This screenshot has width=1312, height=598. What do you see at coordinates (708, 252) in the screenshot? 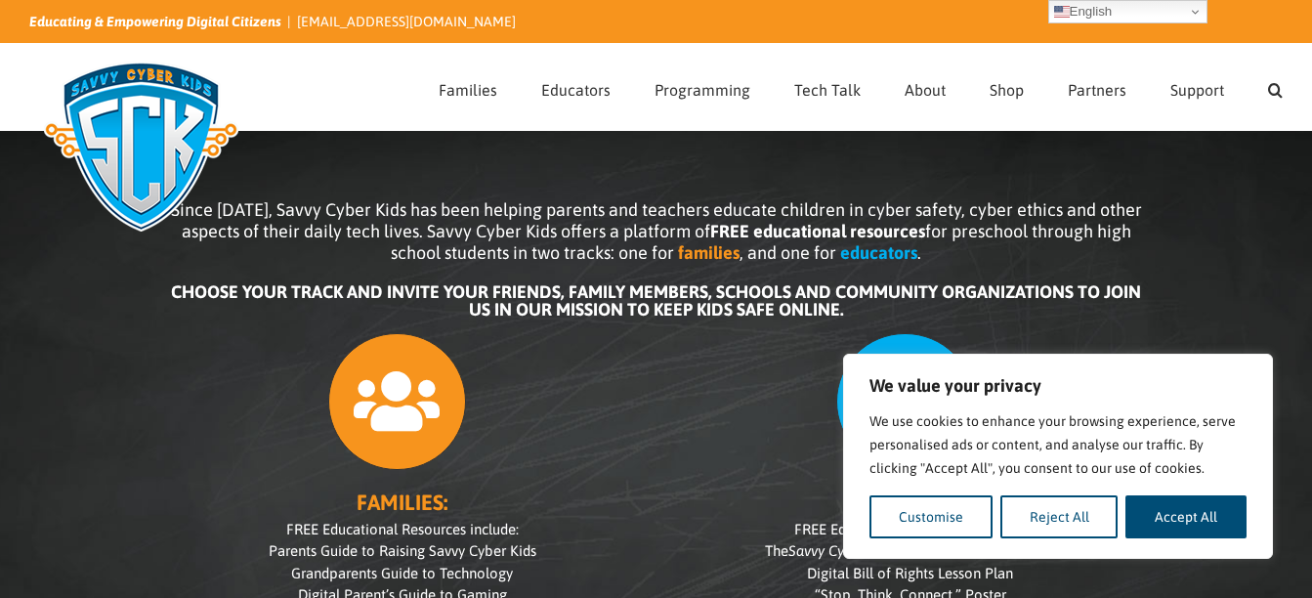
I see `b: families` at bounding box center [708, 252].